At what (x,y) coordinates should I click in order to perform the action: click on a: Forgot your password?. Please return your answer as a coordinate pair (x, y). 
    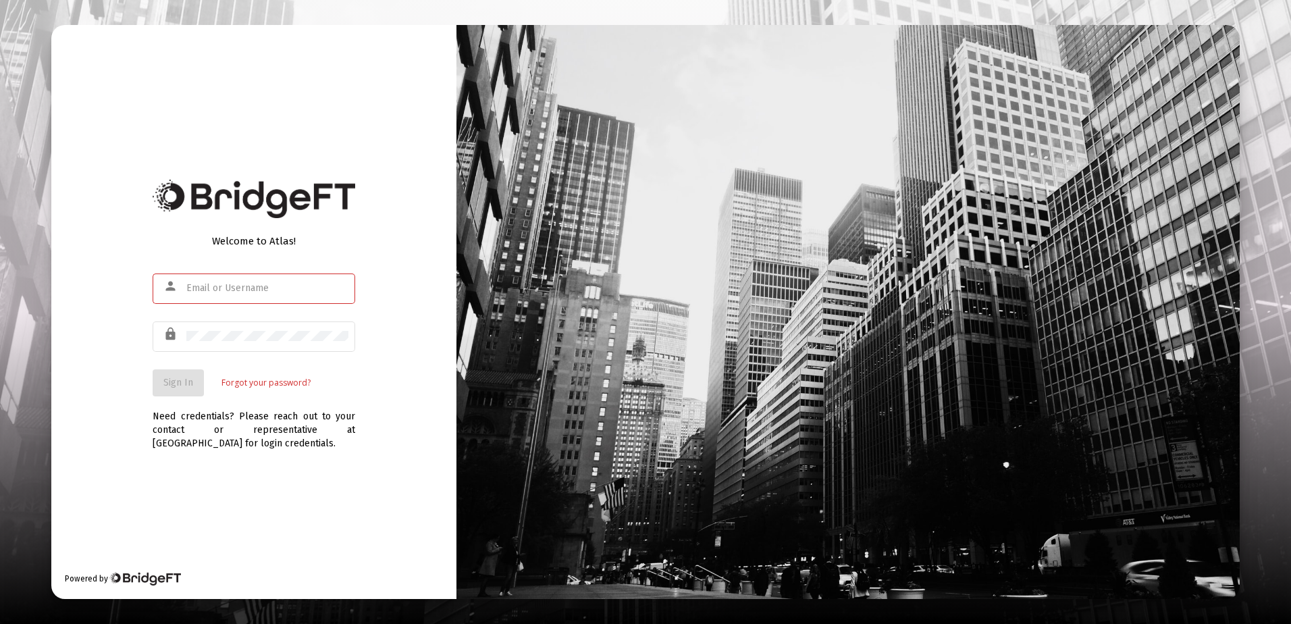
    Looking at the image, I should click on (266, 383).